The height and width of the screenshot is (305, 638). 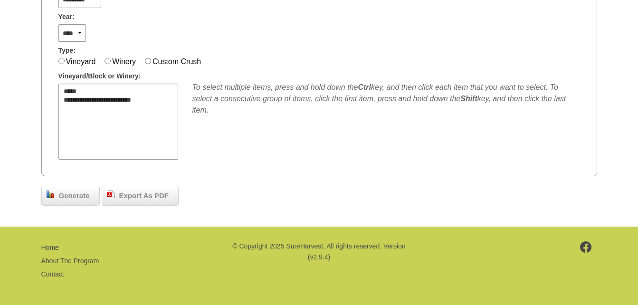 I want to click on b: Shift, so click(x=469, y=98).